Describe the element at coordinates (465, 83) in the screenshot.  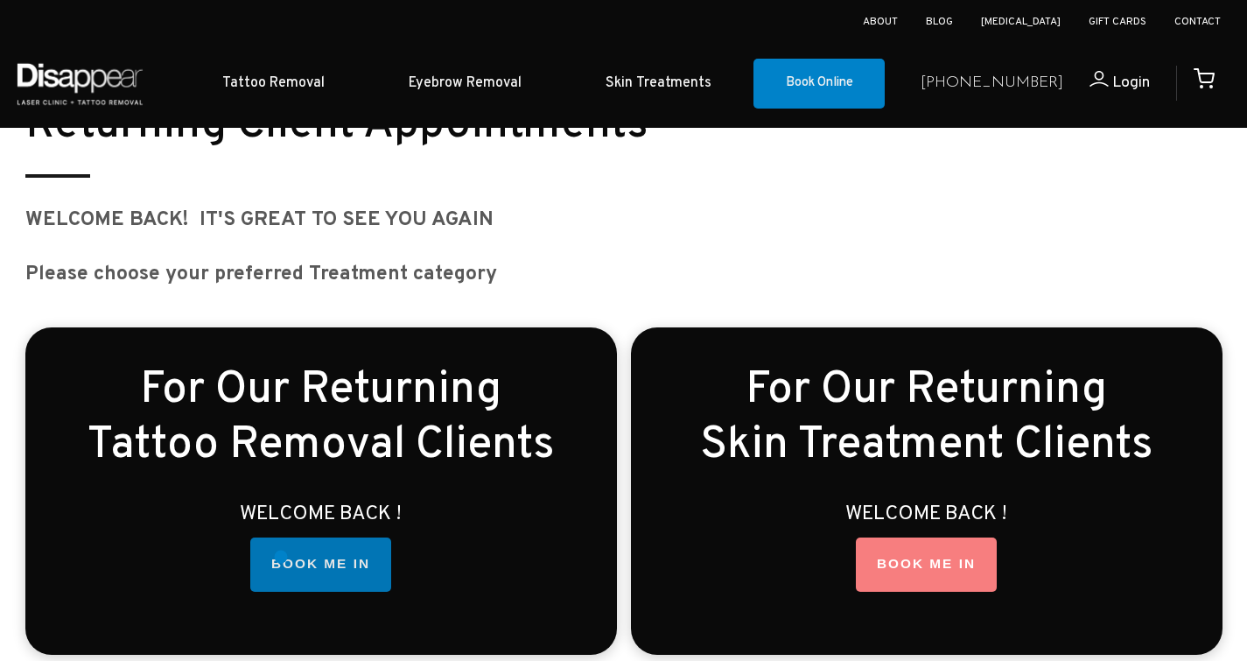
I see `a: Eyebrow Removal` at that location.